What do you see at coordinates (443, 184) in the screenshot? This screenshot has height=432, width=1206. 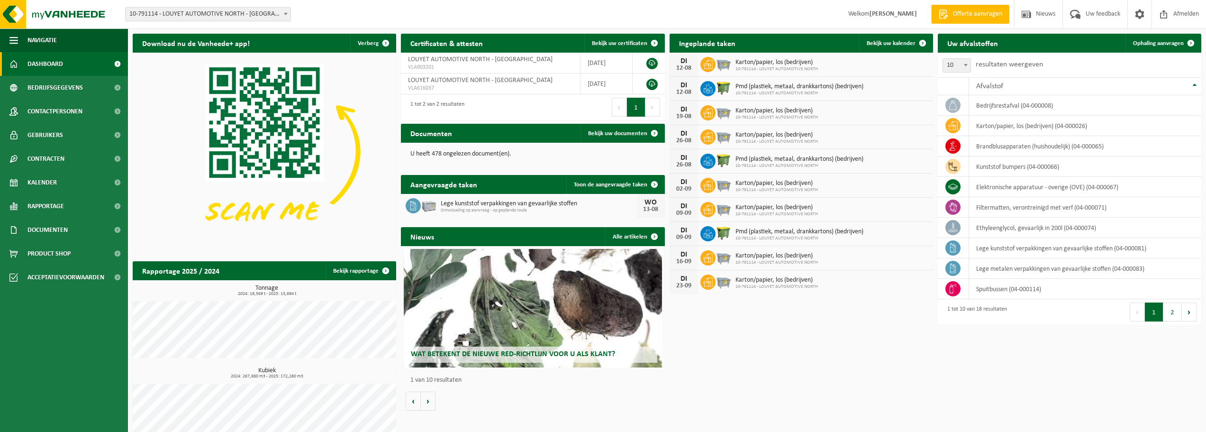 I see `h2: Aangevraagde taken` at bounding box center [443, 184].